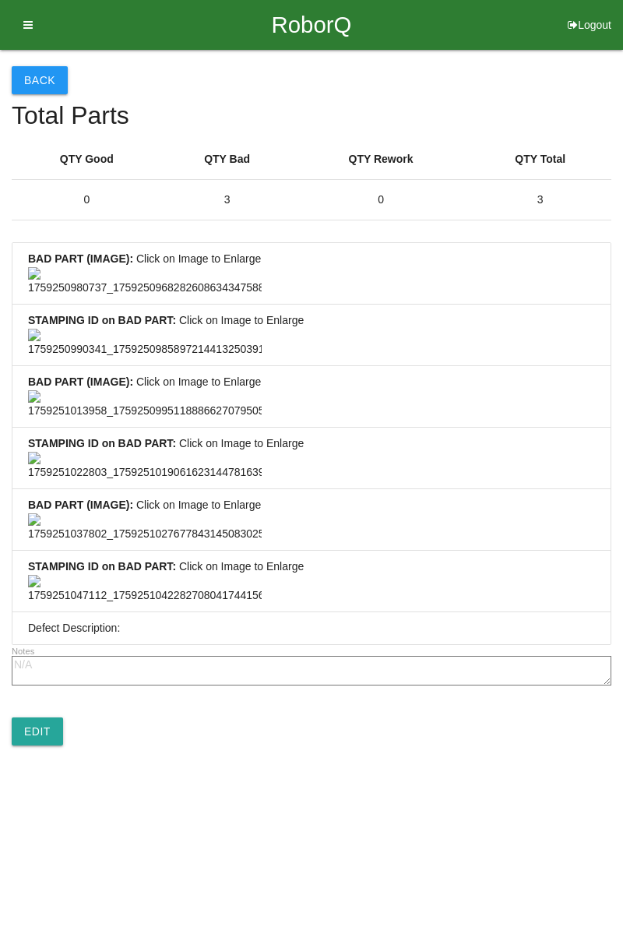 This screenshot has height=941, width=623. I want to click on th: QTY Rework, so click(381, 160).